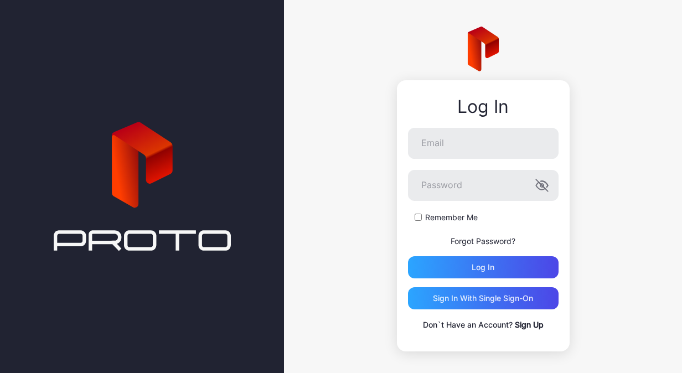 This screenshot has width=682, height=373. I want to click on div: Sign in With Single Sign-On, so click(483, 298).